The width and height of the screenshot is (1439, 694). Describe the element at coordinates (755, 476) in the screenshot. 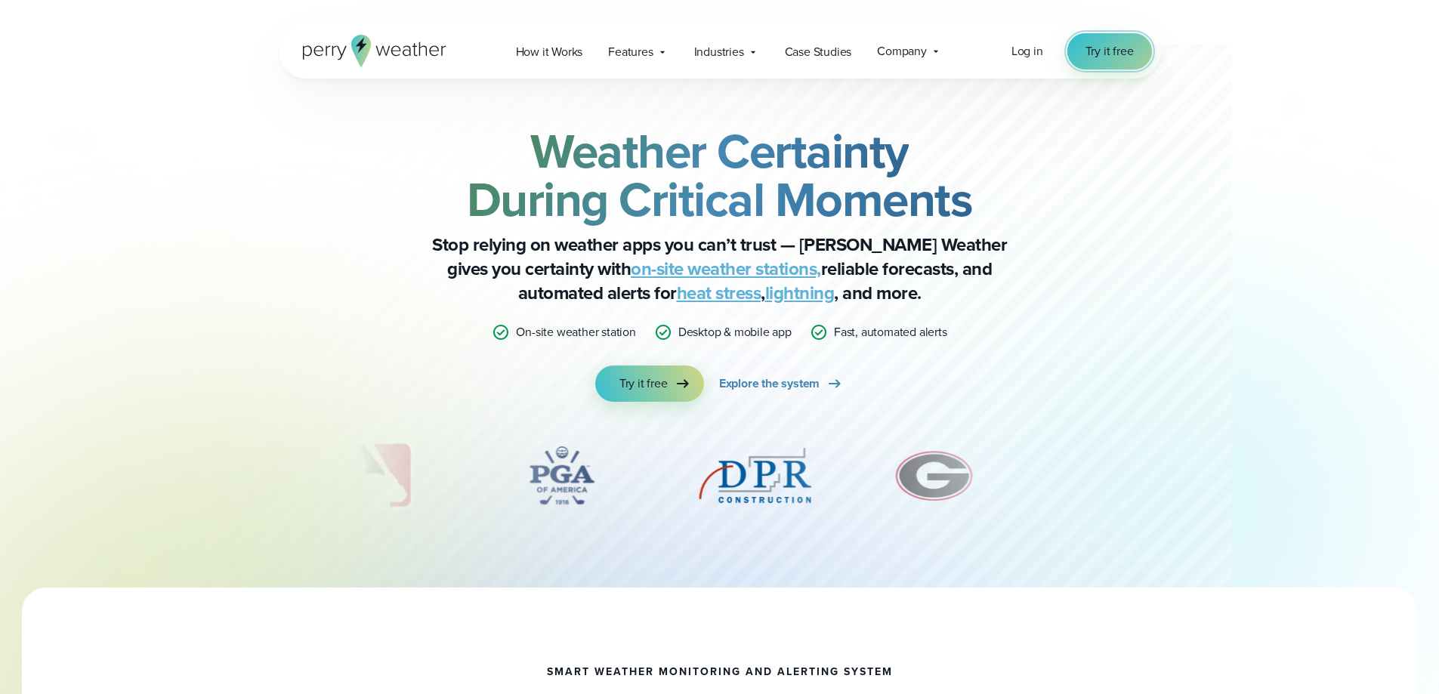

I see `img: DPR-Construction.svg` at that location.